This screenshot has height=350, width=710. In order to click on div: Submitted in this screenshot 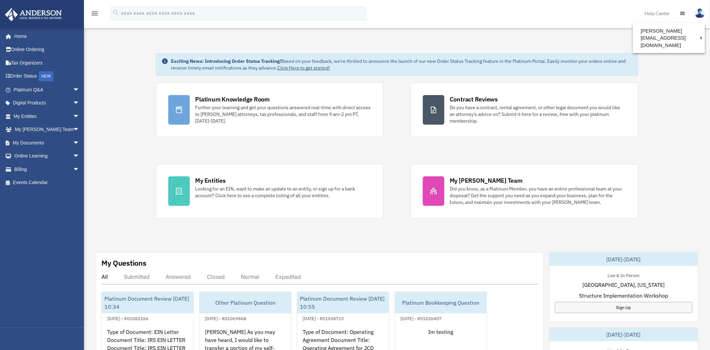, I will do `click(137, 277)`.